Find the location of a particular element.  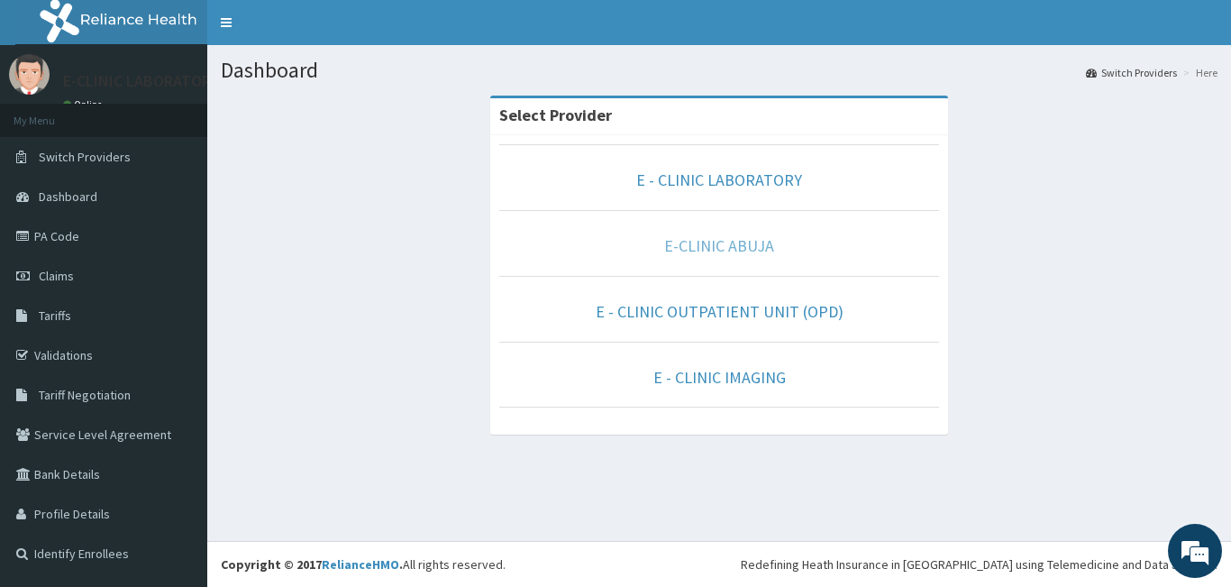

a: E-CLINIC ABUJA is located at coordinates (719, 245).